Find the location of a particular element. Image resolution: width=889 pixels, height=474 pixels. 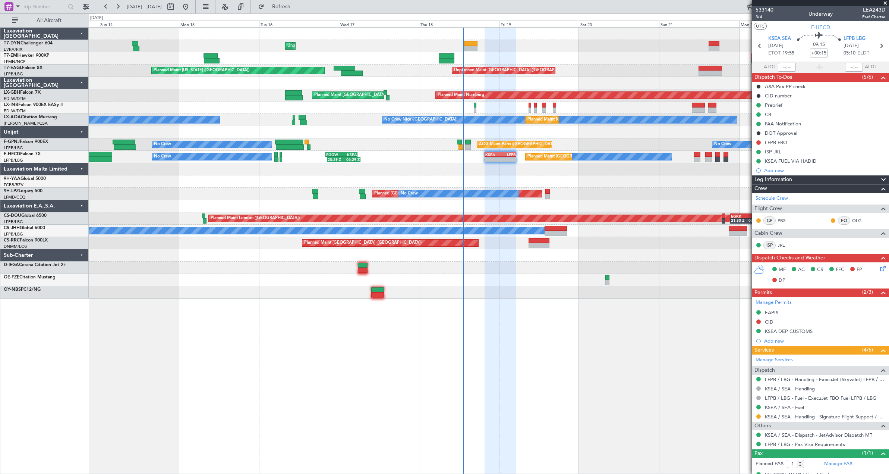

a: KSEA / SEA - Dispatch - JetAdvisor Dispatch MT is located at coordinates (819, 434).